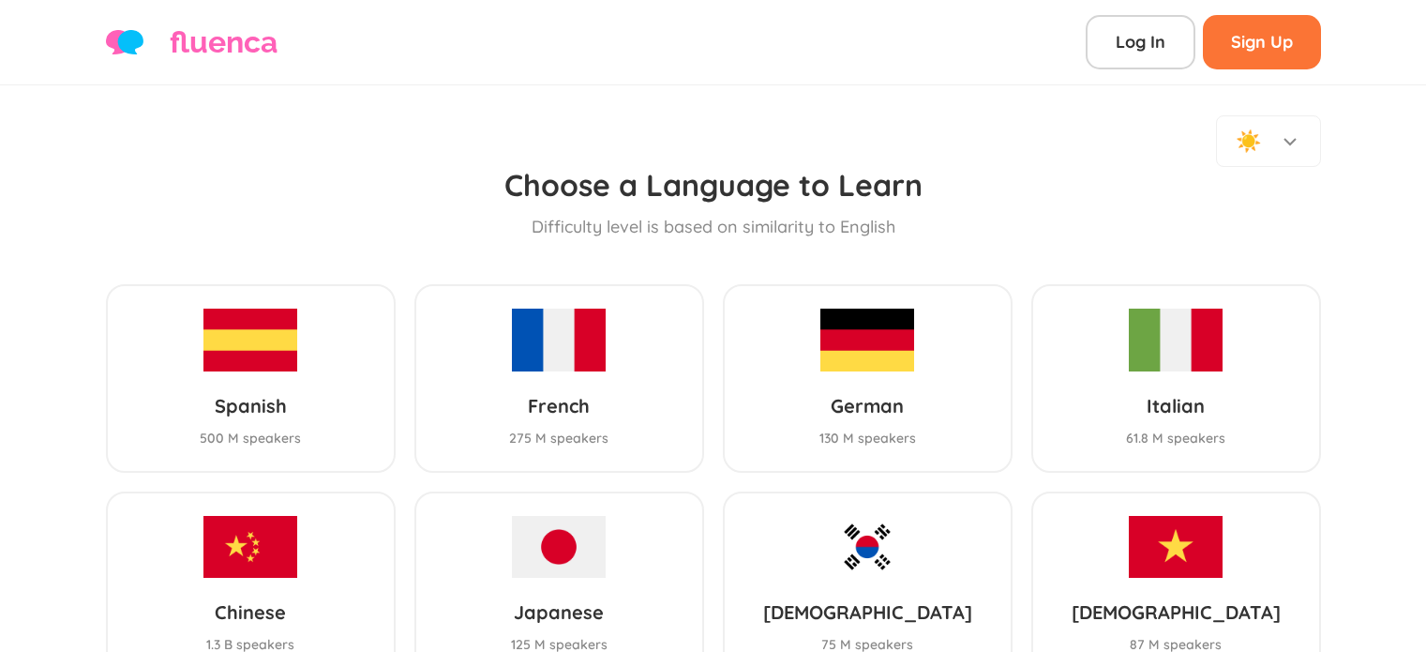 This screenshot has width=1426, height=652. Describe the element at coordinates (1176, 339) in the screenshot. I see `img: italy.png` at that location.